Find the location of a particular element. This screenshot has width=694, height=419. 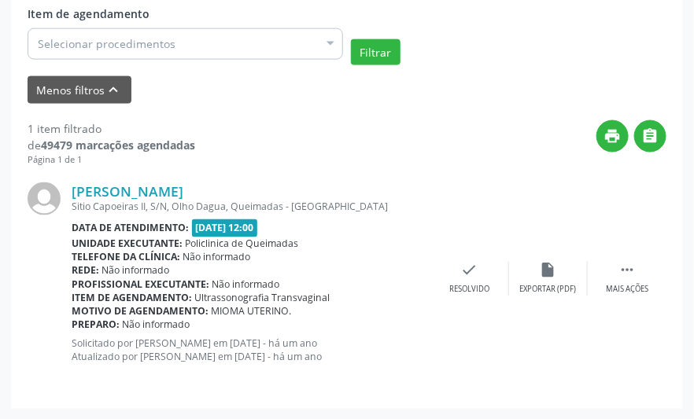

strong: 49479 marcações agendadas is located at coordinates (118, 145).